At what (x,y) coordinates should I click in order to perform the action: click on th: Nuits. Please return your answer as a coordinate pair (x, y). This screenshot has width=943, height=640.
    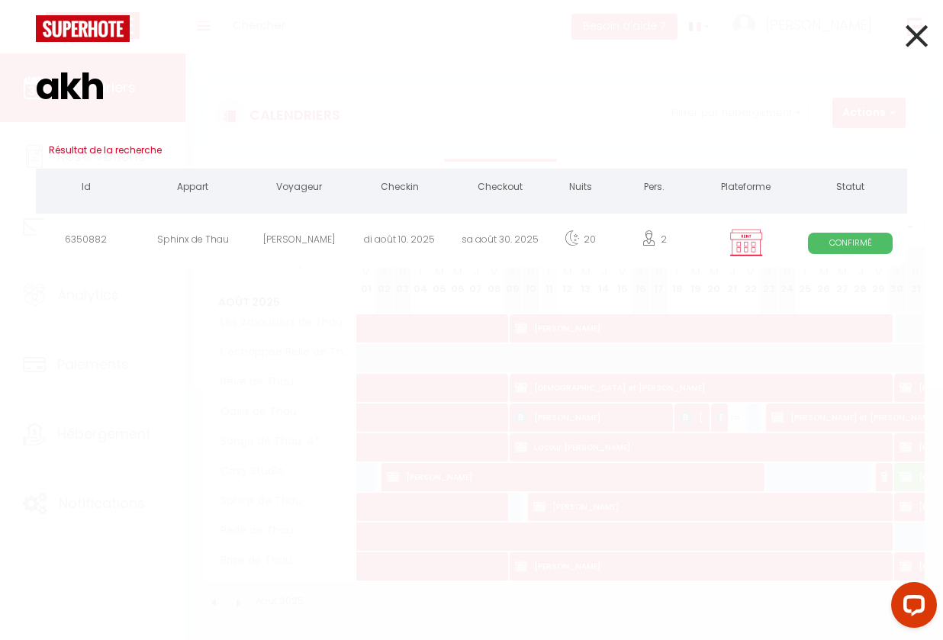
    Looking at the image, I should click on (581, 189).